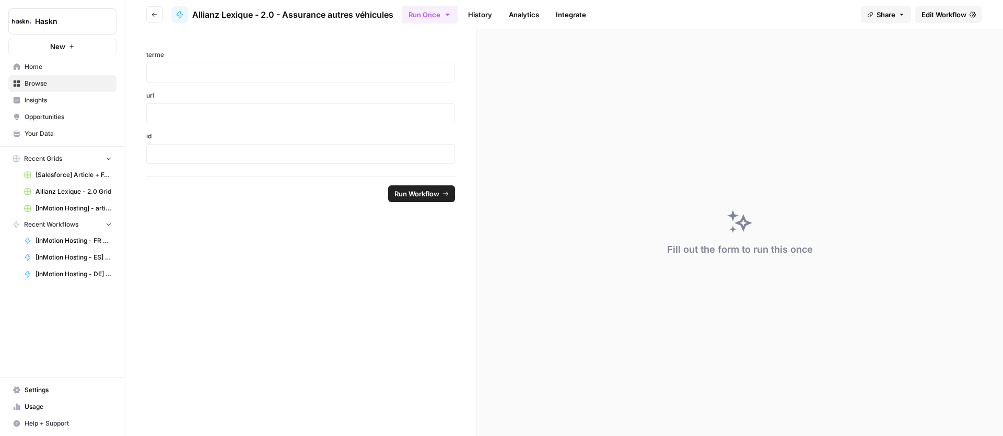  What do you see at coordinates (62, 423) in the screenshot?
I see `button: Help + Support` at bounding box center [62, 423].